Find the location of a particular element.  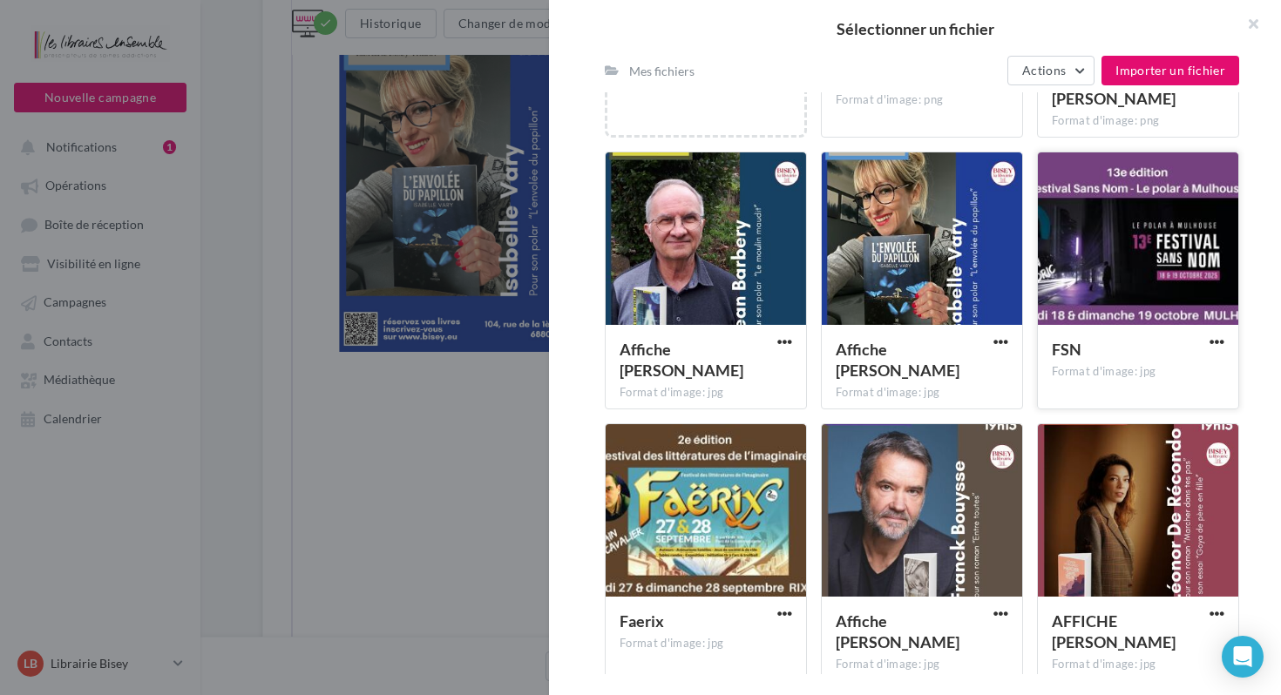

img: Affiche_Rachid_Benzine__1.jpg is located at coordinates (344, 372).